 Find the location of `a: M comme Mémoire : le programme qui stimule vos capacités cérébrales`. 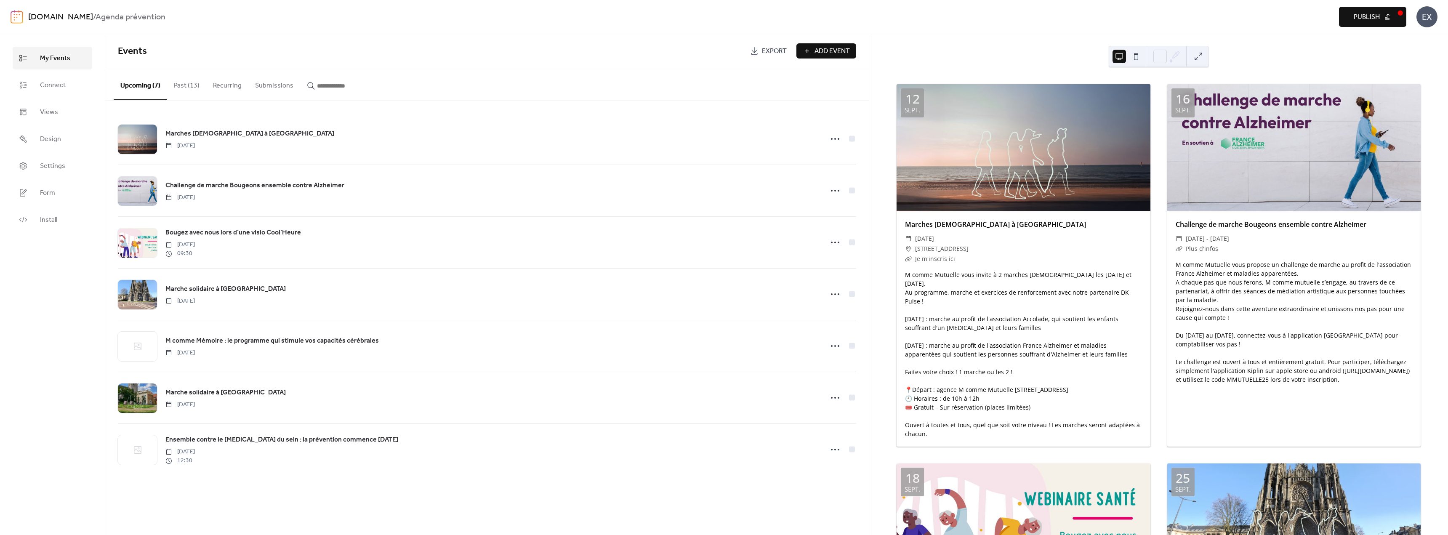

a: M comme Mémoire : le programme qui stimule vos capacités cérébrales is located at coordinates (272, 341).